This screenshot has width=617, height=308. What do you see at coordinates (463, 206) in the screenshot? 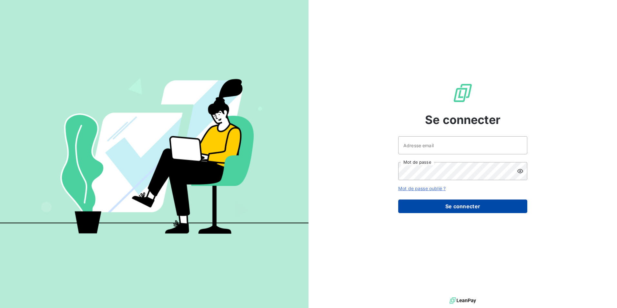
I see `button: Se connecter` at bounding box center [463, 206].